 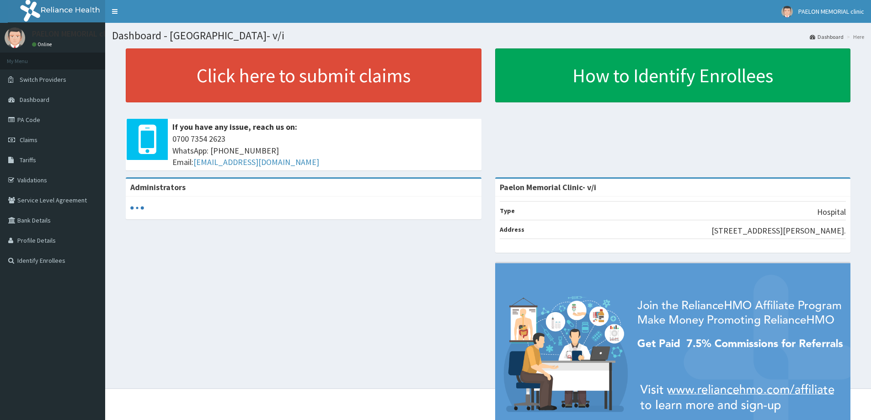 What do you see at coordinates (158, 187) in the screenshot?
I see `b: Administrators` at bounding box center [158, 187].